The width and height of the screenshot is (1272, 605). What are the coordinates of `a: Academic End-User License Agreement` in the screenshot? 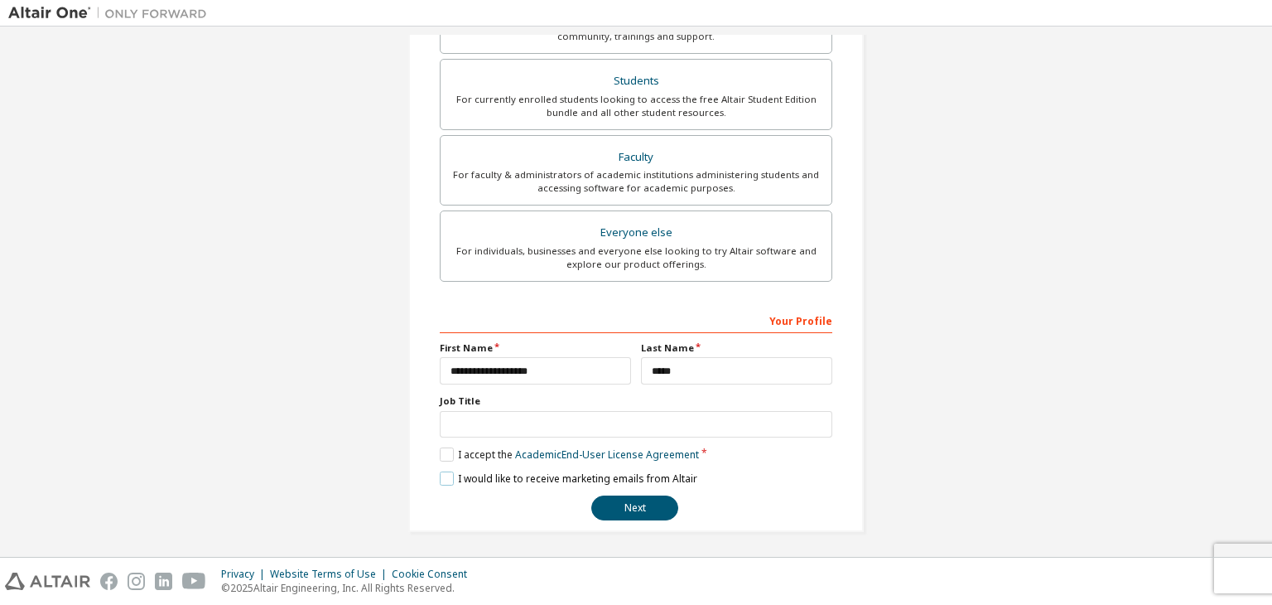 It's located at (607, 454).